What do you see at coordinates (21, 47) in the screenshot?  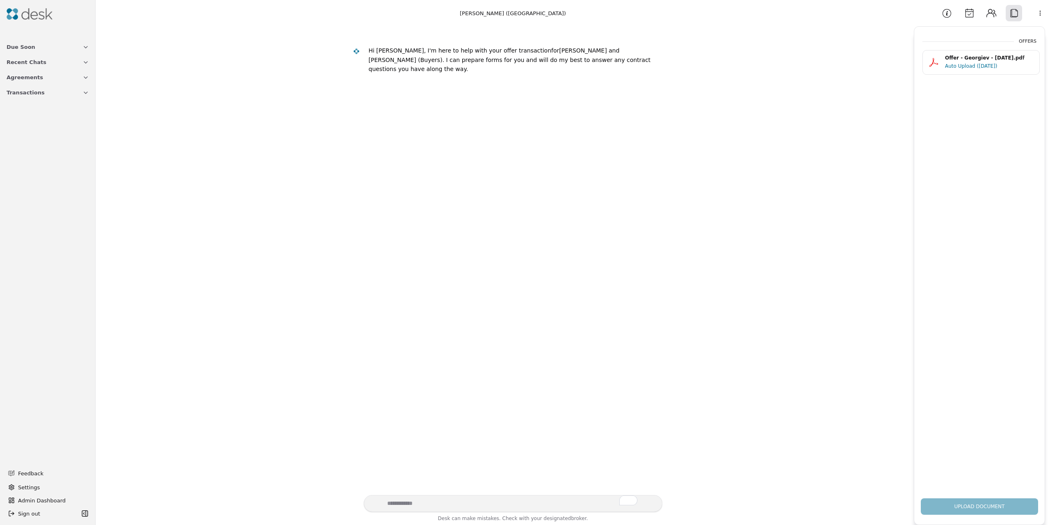 I see `span: Due Soon` at bounding box center [21, 47].